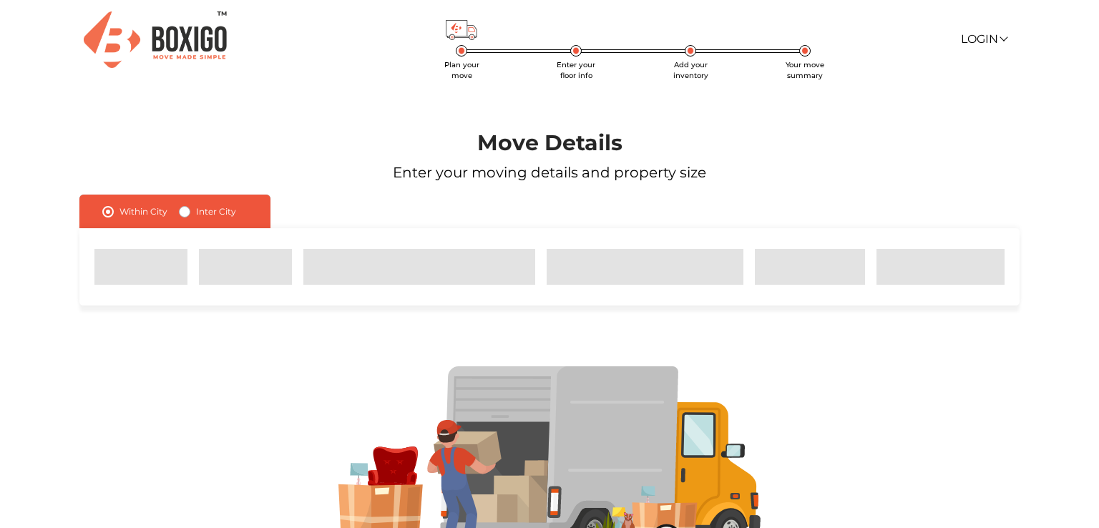  I want to click on h1: Move Details, so click(549, 143).